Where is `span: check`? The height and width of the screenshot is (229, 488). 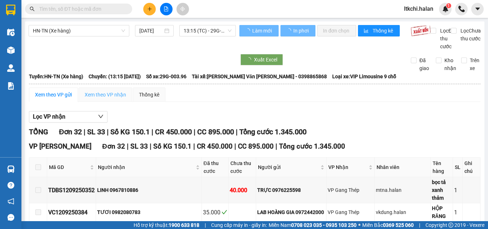
span: check is located at coordinates (224, 212).